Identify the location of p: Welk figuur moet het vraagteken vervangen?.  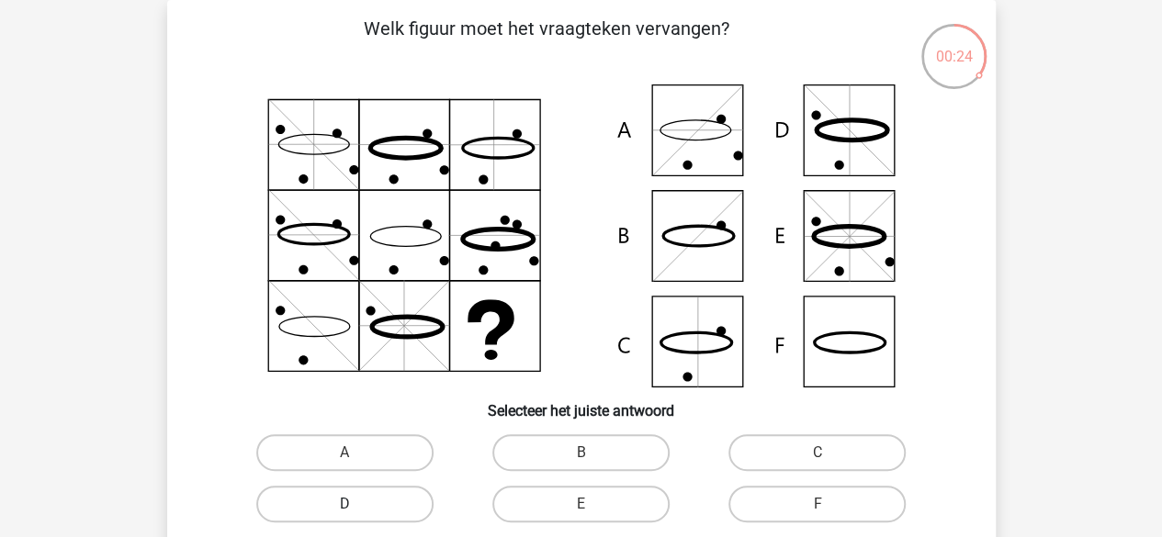
(546, 42).